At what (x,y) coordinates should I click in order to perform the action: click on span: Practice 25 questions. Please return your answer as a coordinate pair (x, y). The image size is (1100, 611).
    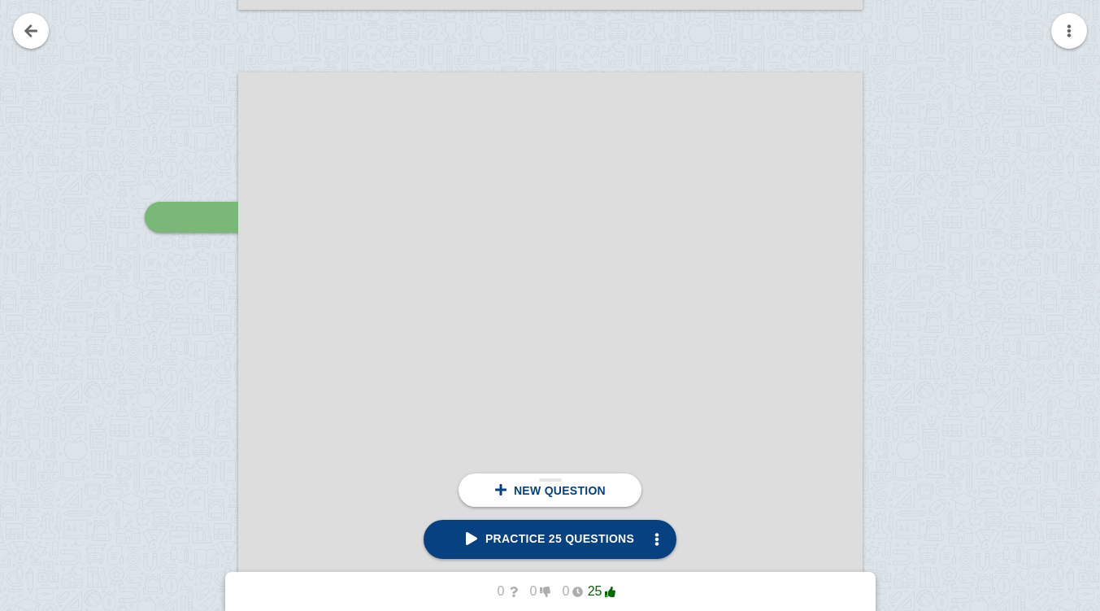
    Looking at the image, I should click on (550, 538).